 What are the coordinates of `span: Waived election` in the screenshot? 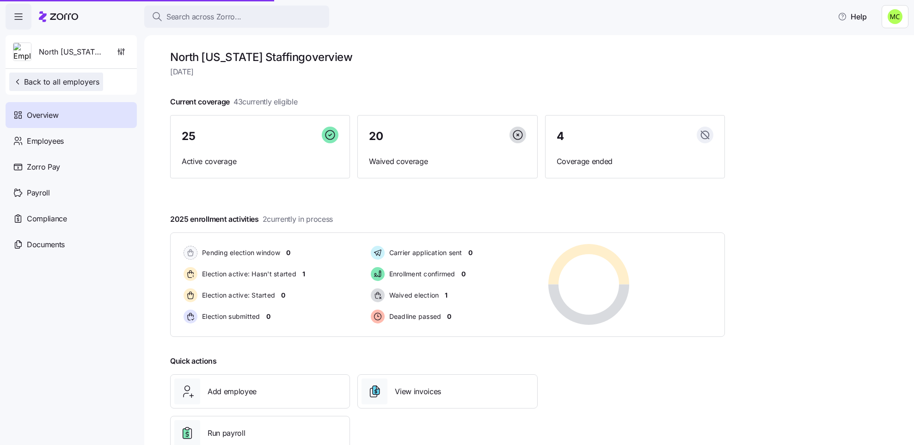 It's located at (413, 295).